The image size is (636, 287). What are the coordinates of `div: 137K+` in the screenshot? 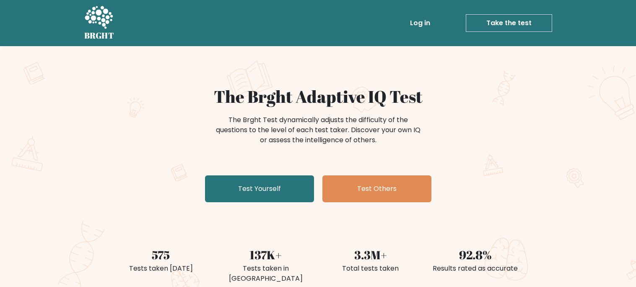 It's located at (266, 254).